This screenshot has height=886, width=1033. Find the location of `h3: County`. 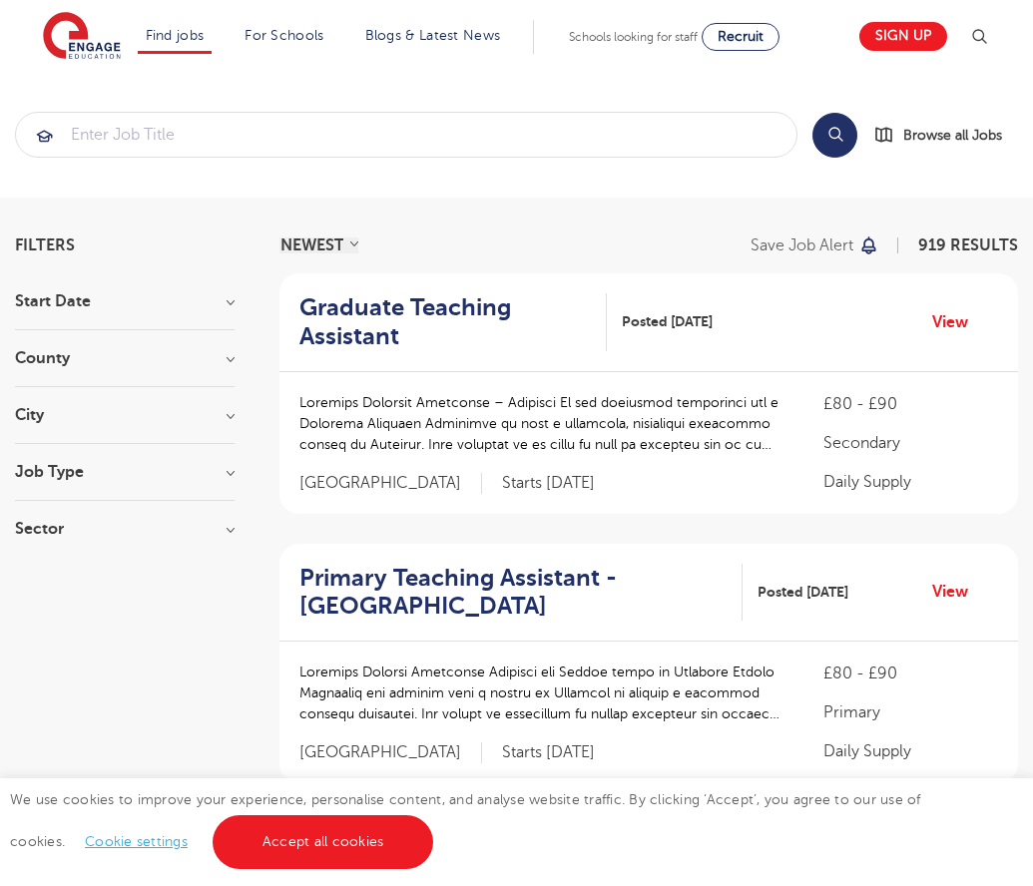

h3: County is located at coordinates (125, 358).